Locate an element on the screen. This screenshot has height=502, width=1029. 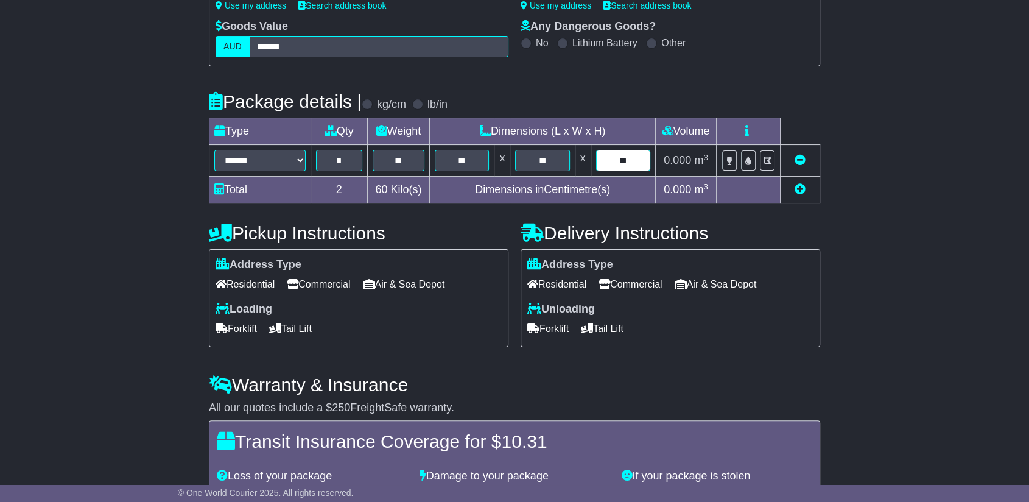
label: AUD is located at coordinates (233, 46).